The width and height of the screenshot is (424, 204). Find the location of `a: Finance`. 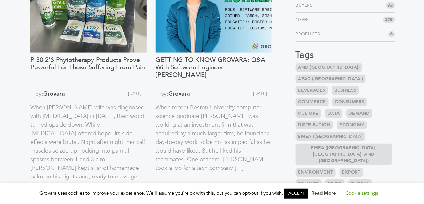

a: Finance is located at coordinates (309, 184).